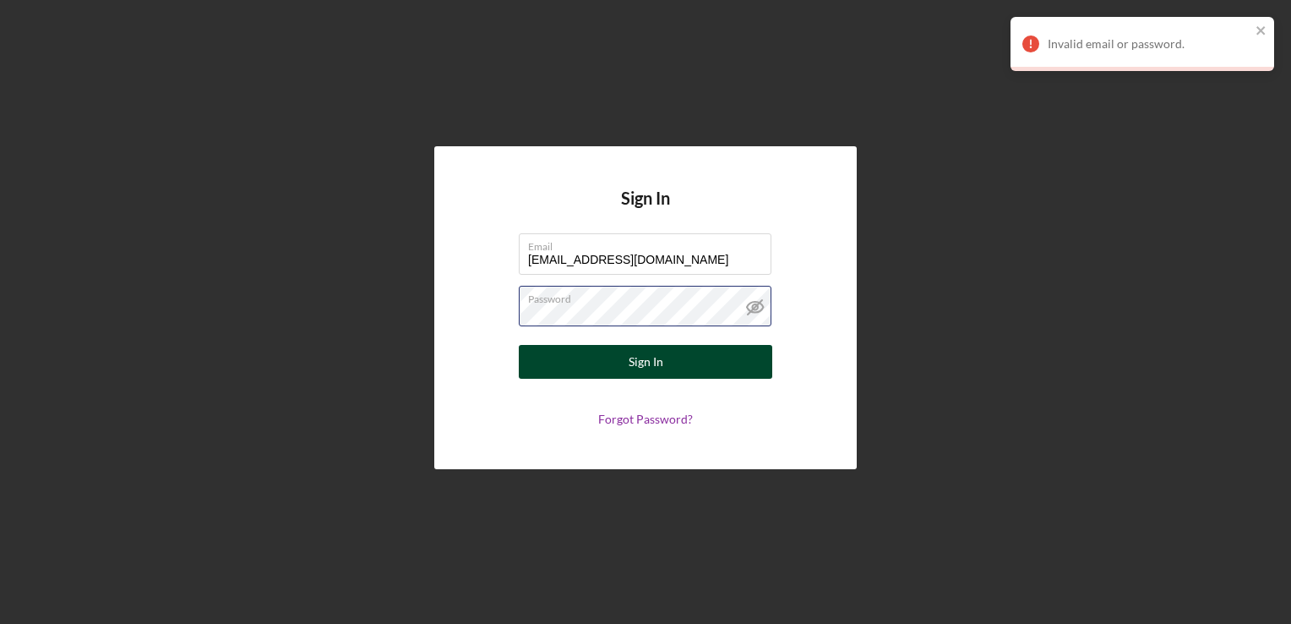  What do you see at coordinates (646, 210) in the screenshot?
I see `h4: Sign In` at bounding box center [646, 210].